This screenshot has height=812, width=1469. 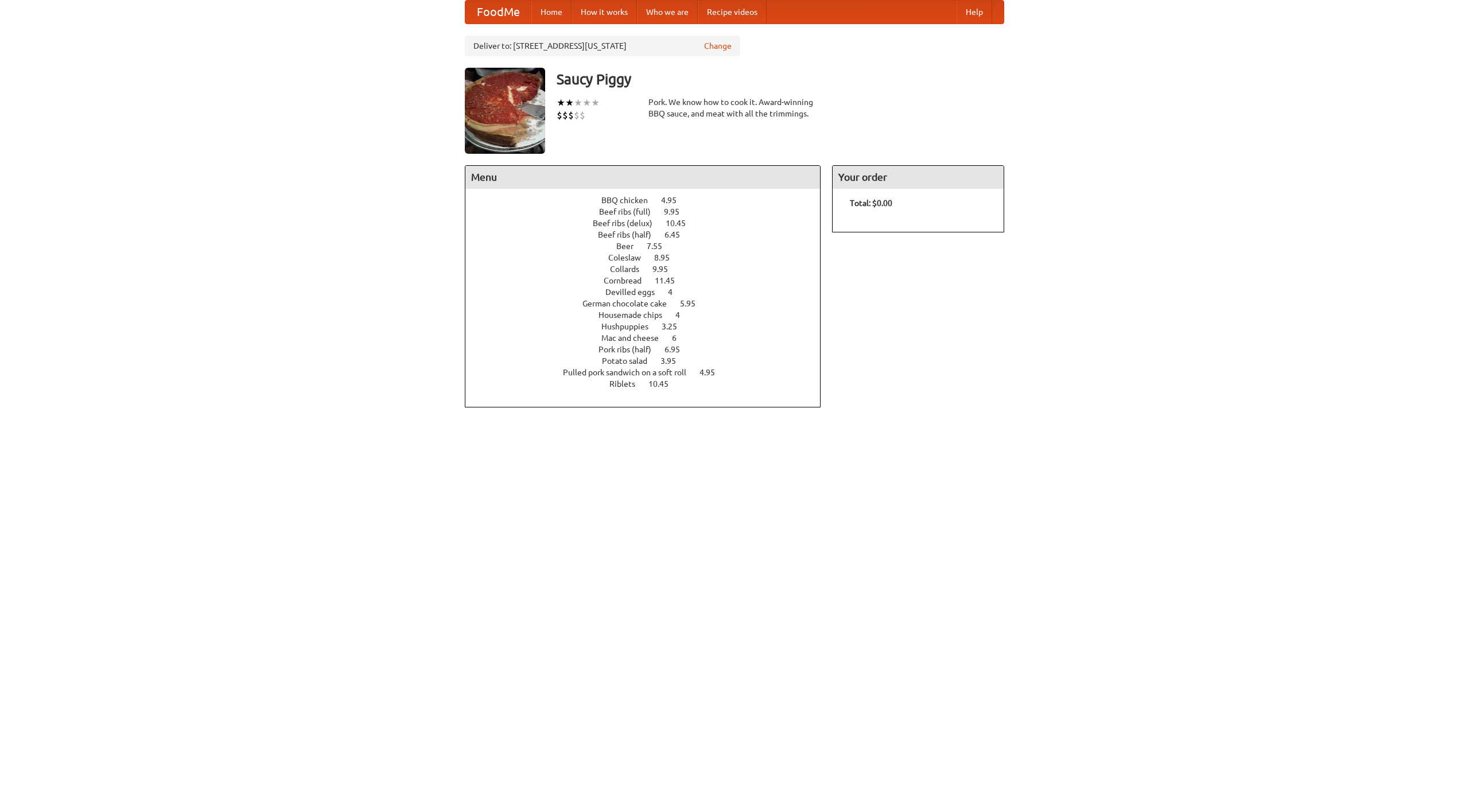 What do you see at coordinates (650, 212) in the screenshot?
I see `a: Beef ribs (full) 9.95` at bounding box center [650, 212].